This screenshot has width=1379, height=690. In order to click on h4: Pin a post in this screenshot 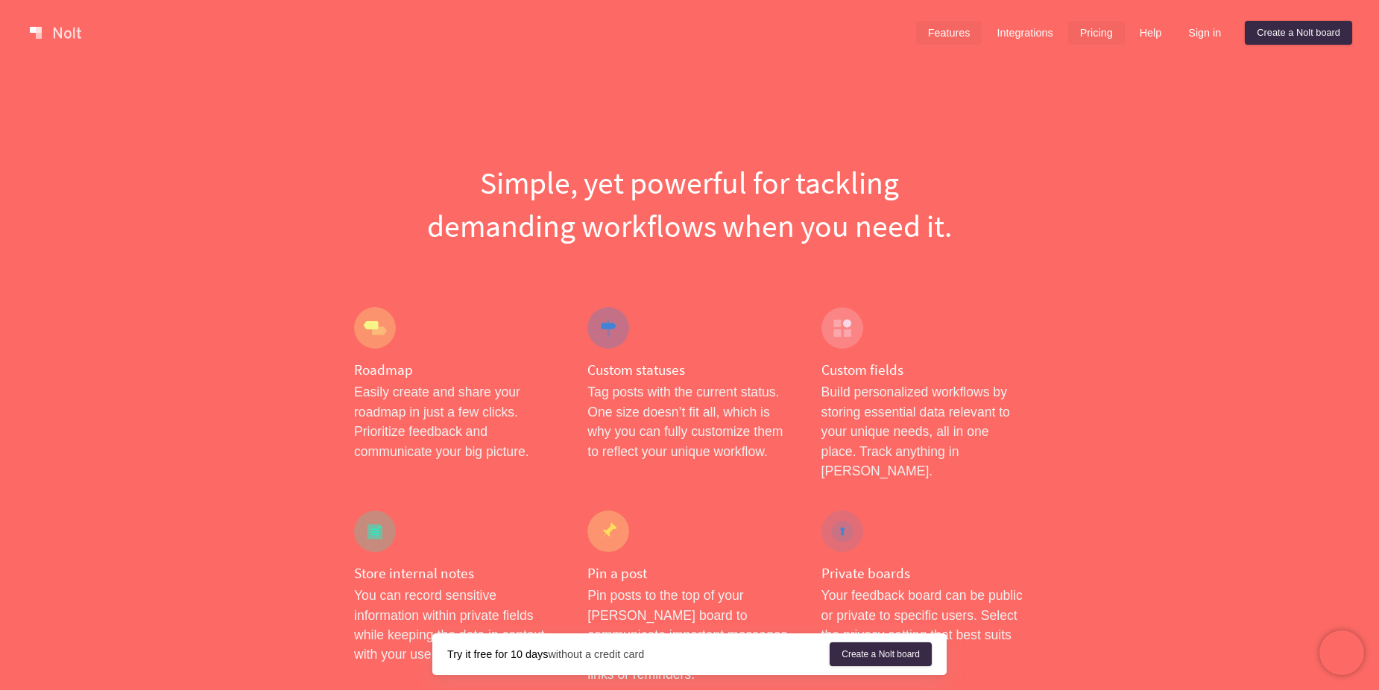, I will do `click(689, 573)`.